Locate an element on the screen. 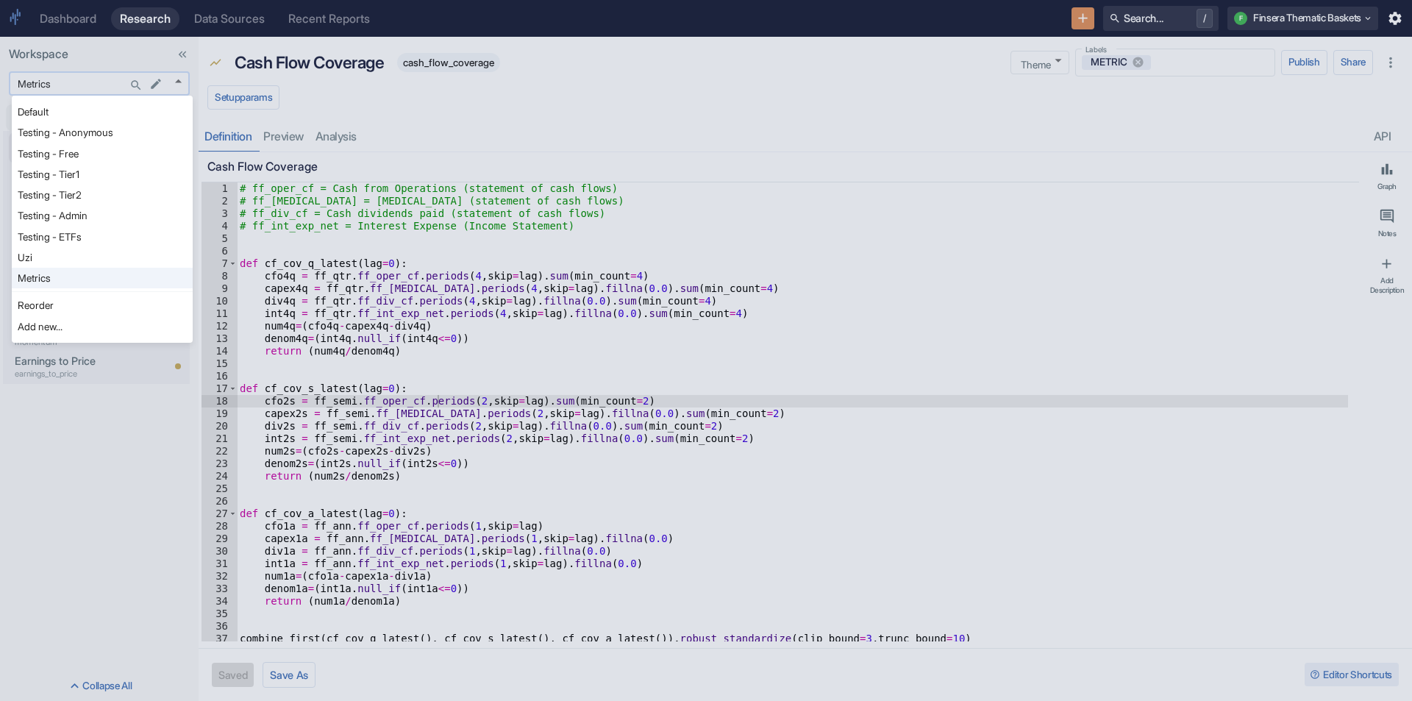  li: Add new... is located at coordinates (102, 327).